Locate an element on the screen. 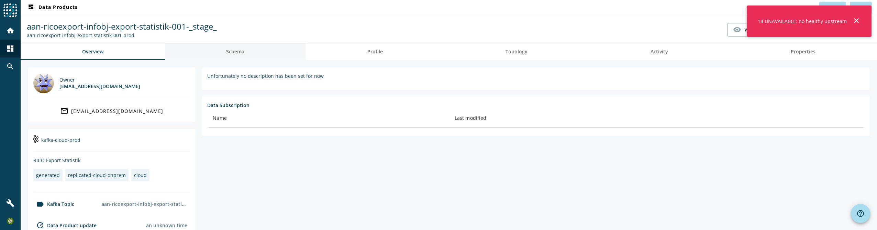 The image size is (877, 230). span: Data Products is located at coordinates (52, 8).